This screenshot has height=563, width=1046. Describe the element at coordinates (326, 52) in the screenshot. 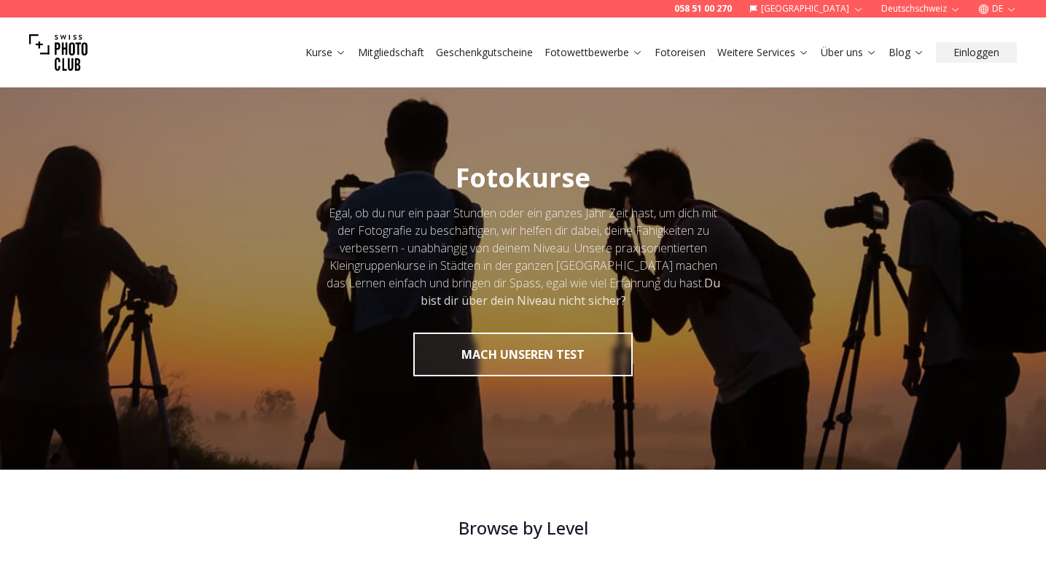

I see `button: Kurse` at that location.